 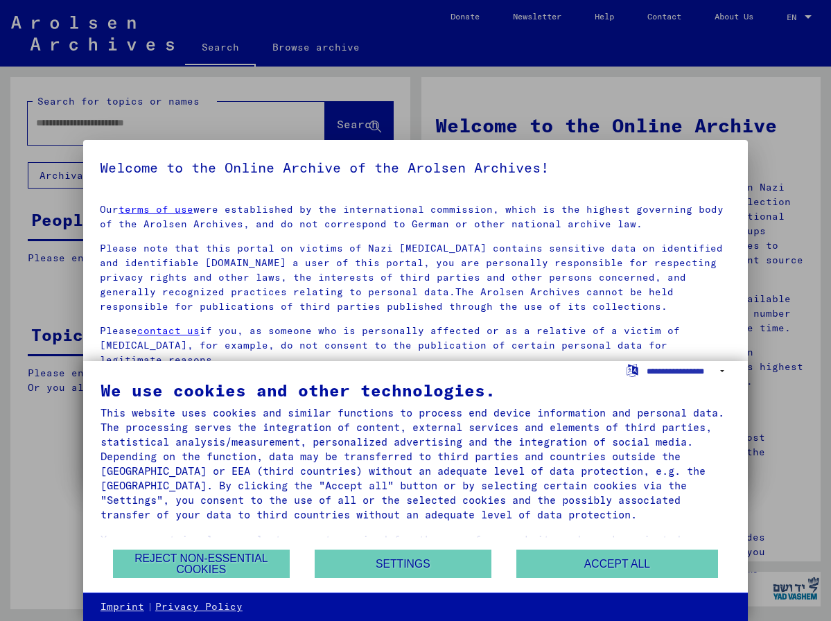 What do you see at coordinates (156, 209) in the screenshot?
I see `a: terms of use` at bounding box center [156, 209].